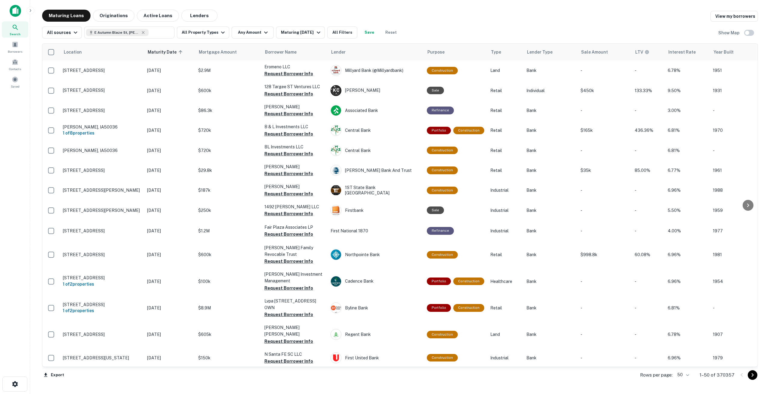  What do you see at coordinates (62, 32) in the screenshot?
I see `button: All sources` at bounding box center [62, 32].